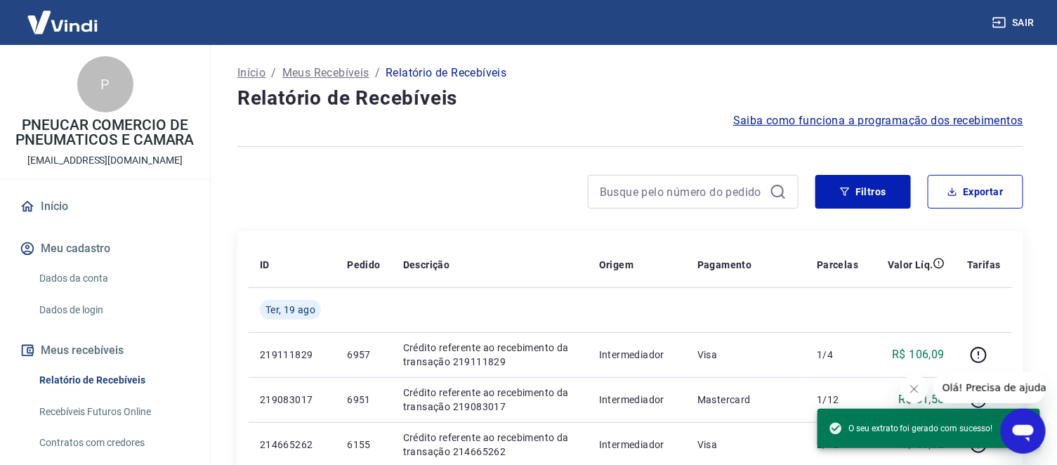  What do you see at coordinates (446, 73) in the screenshot?
I see `p: Relatório de Recebíveis` at bounding box center [446, 73].